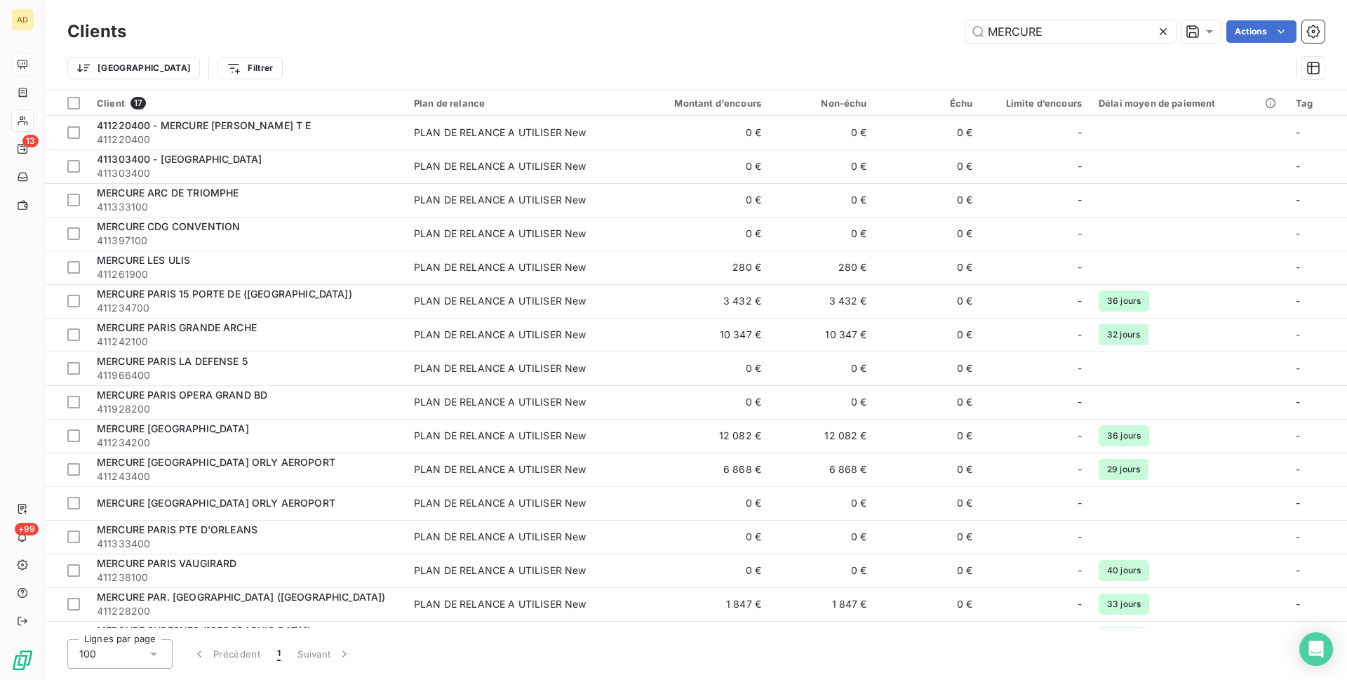 This screenshot has width=1347, height=680. Describe the element at coordinates (699, 335) in the screenshot. I see `td: 10 347 €` at that location.